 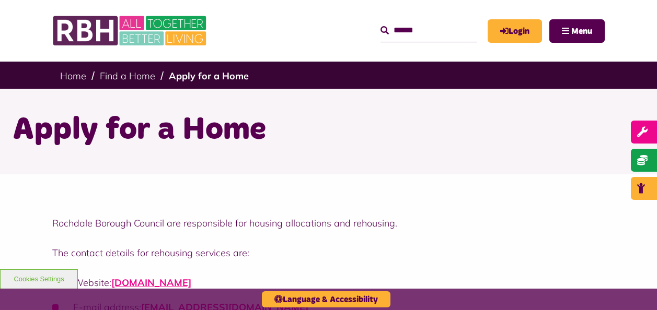 I want to click on a: MyRBH, so click(x=515, y=31).